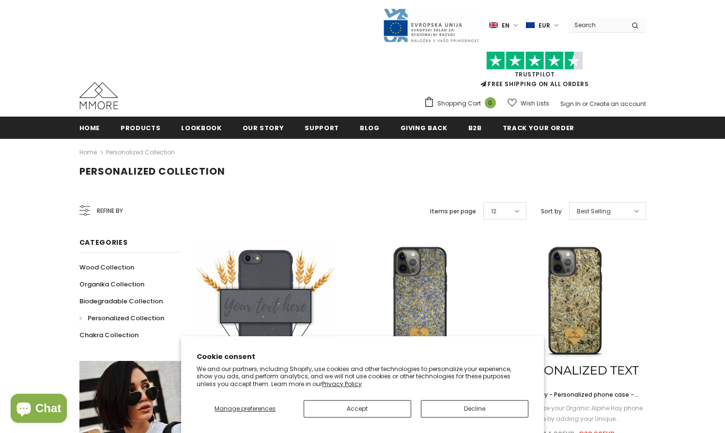 The image size is (725, 433). I want to click on label: Sort by, so click(551, 212).